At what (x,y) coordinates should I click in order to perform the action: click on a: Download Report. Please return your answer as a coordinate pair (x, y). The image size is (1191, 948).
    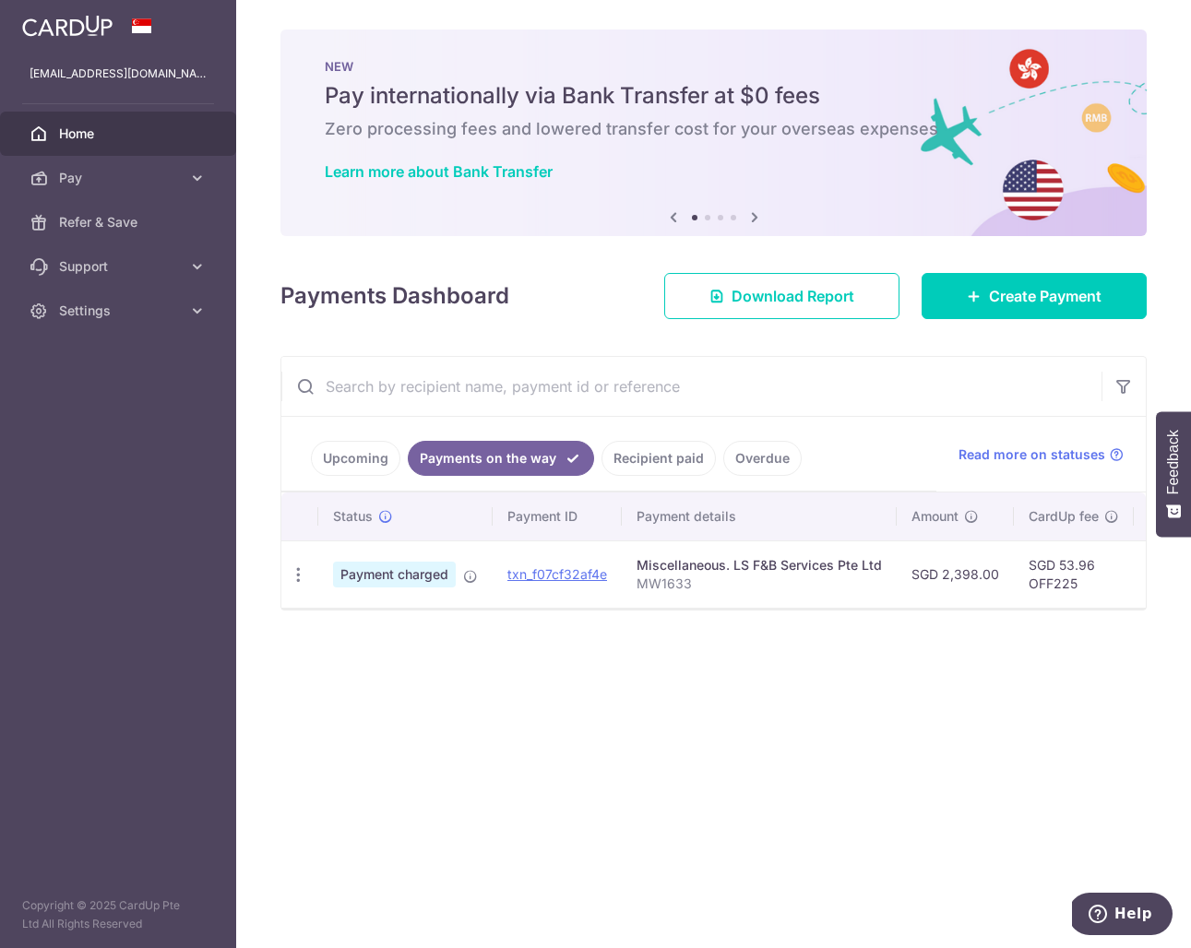
    Looking at the image, I should click on (781, 296).